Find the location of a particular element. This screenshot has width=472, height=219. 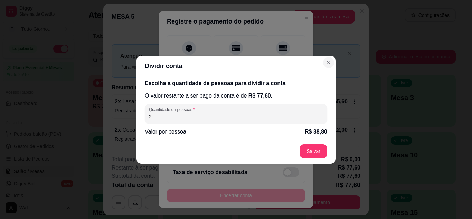

h2: Escolha a quantidade de pessoas para dividir a conta is located at coordinates (236, 83).